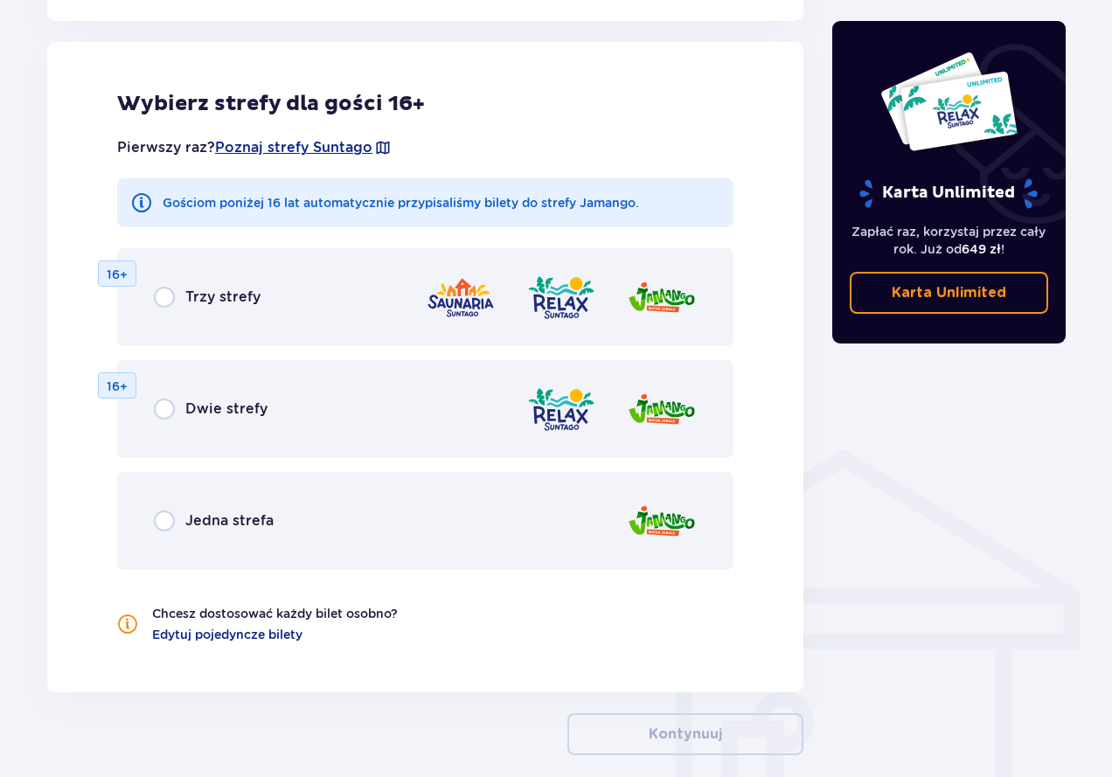 The image size is (1112, 777). What do you see at coordinates (981, 249) in the screenshot?
I see `span: 649 zł` at bounding box center [981, 249].